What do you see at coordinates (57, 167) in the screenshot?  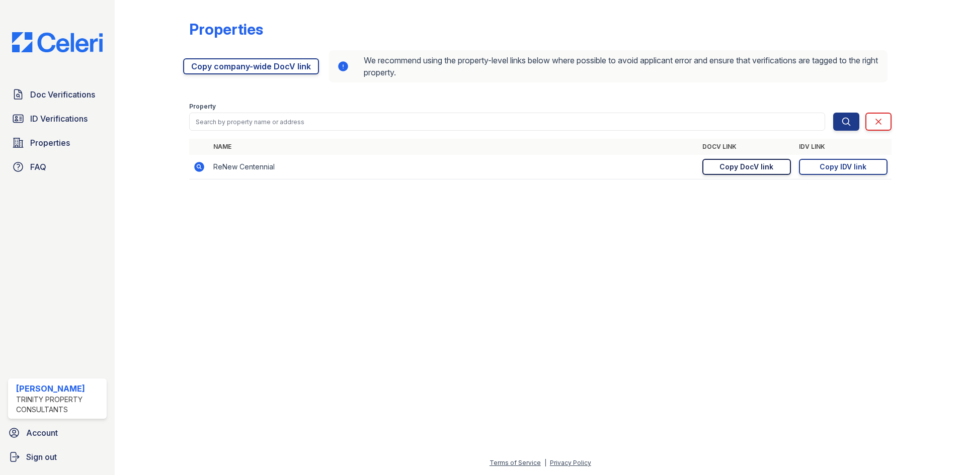 I see `a: FAQ` at bounding box center [57, 167].